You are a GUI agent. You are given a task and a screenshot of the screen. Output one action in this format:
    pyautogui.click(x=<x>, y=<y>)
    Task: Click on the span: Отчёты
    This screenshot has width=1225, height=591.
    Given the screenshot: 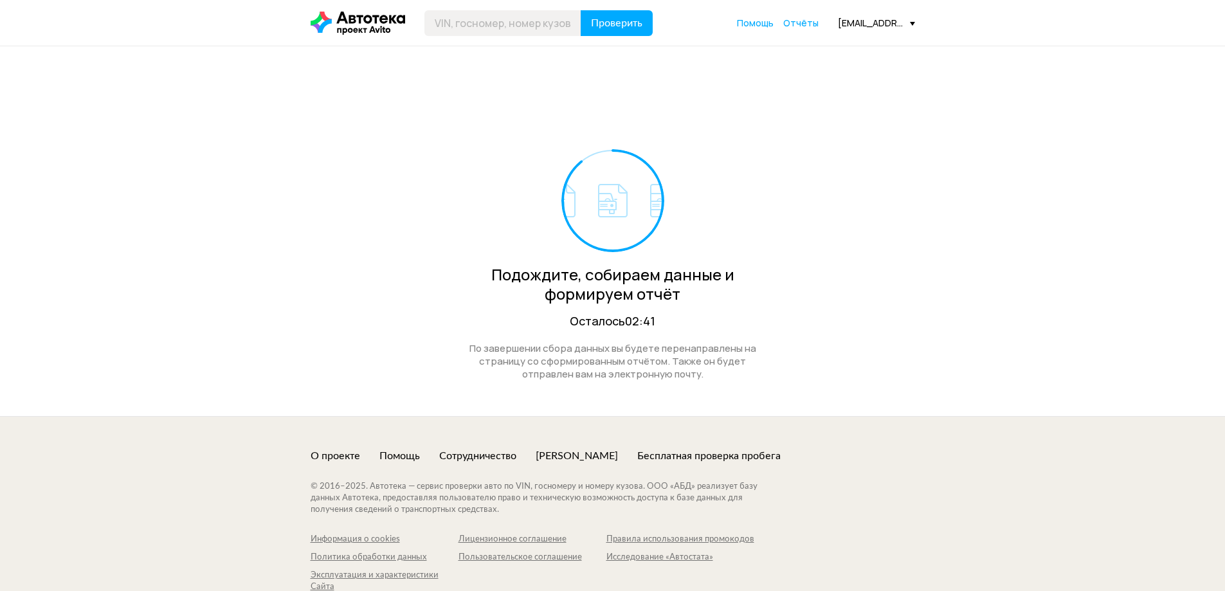 What is the action you would take?
    pyautogui.click(x=800, y=23)
    